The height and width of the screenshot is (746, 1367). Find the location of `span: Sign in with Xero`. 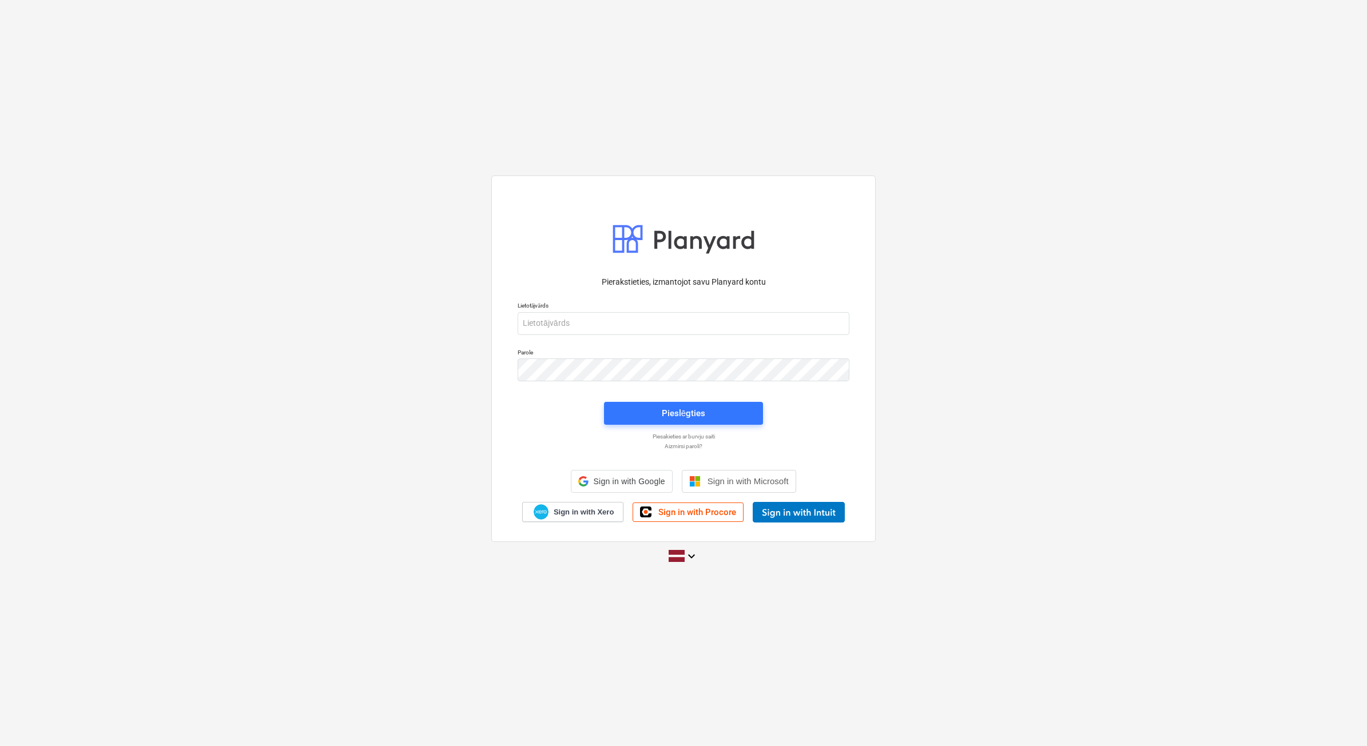

span: Sign in with Xero is located at coordinates (583, 512).